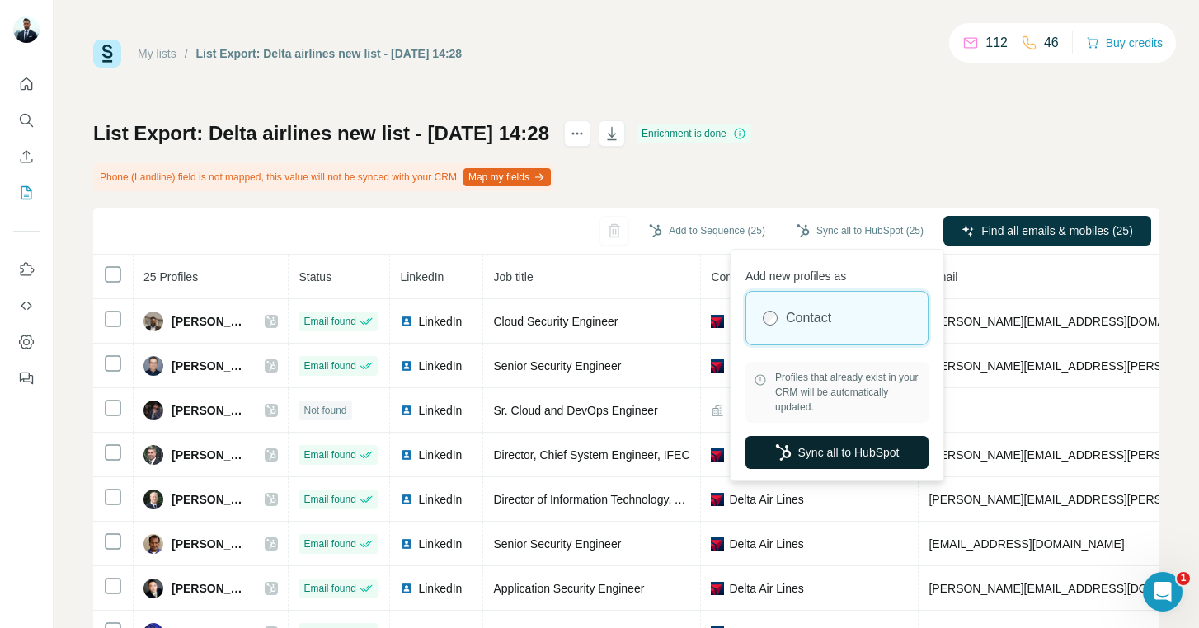 The image size is (1199, 628). I want to click on p: 112, so click(996, 43).